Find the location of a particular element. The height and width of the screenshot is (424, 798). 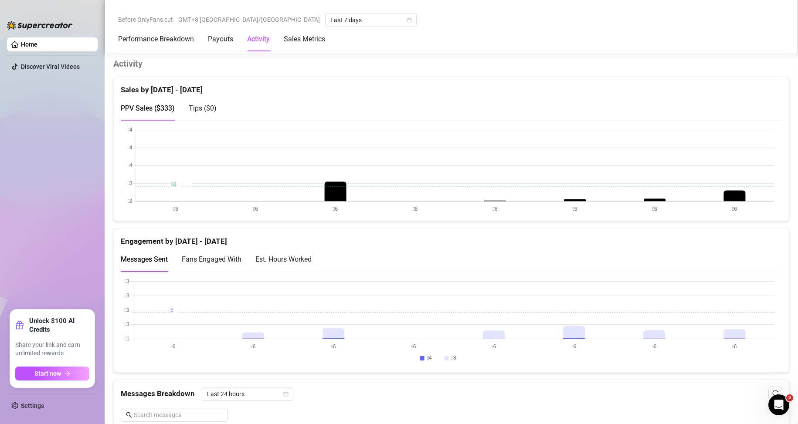

span: reload is located at coordinates (775, 393).